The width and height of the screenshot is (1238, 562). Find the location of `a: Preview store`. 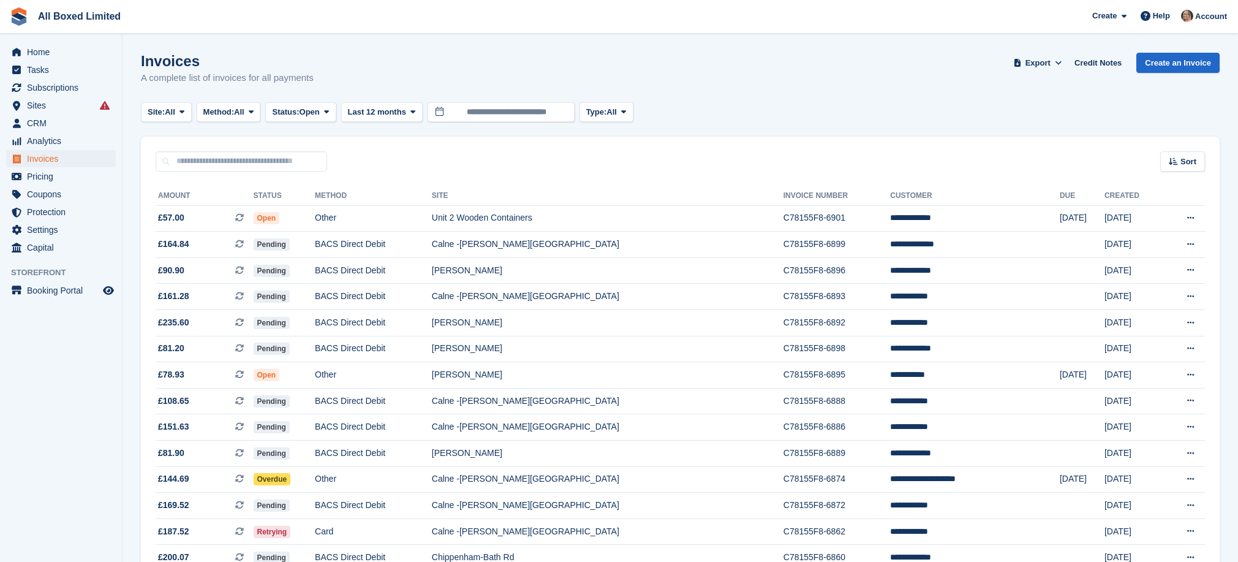

a: Preview store is located at coordinates (108, 290).